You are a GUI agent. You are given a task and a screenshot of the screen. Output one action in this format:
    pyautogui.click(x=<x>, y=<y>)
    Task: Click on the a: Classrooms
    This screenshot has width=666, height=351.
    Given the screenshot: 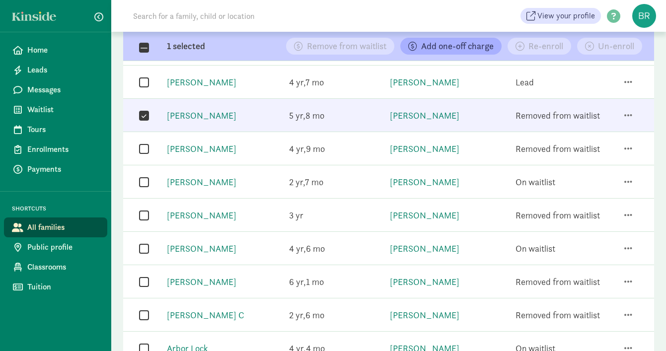 What is the action you would take?
    pyautogui.click(x=56, y=267)
    